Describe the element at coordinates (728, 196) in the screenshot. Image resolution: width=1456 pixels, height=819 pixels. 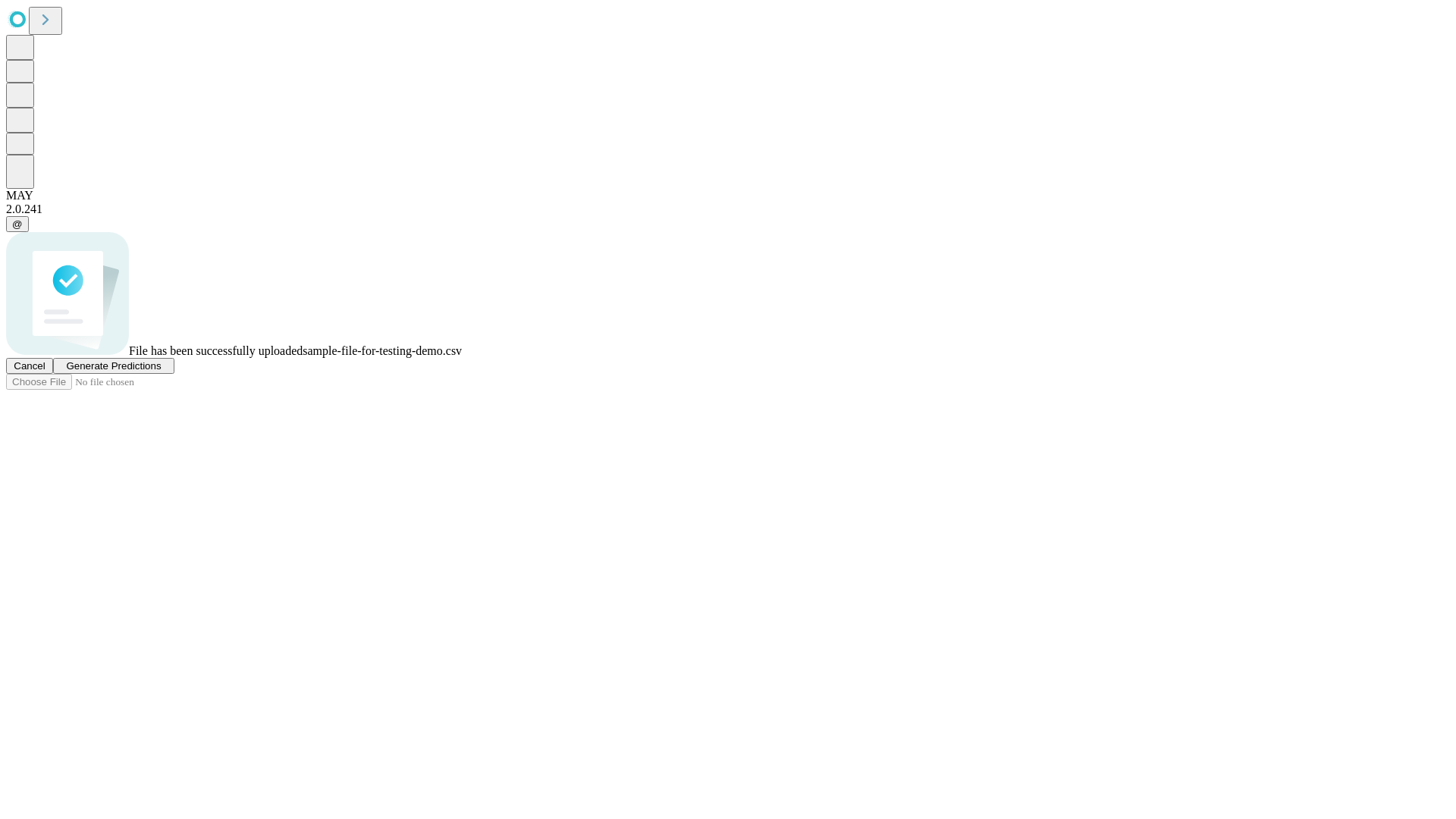
I see `div: MAY` at that location.